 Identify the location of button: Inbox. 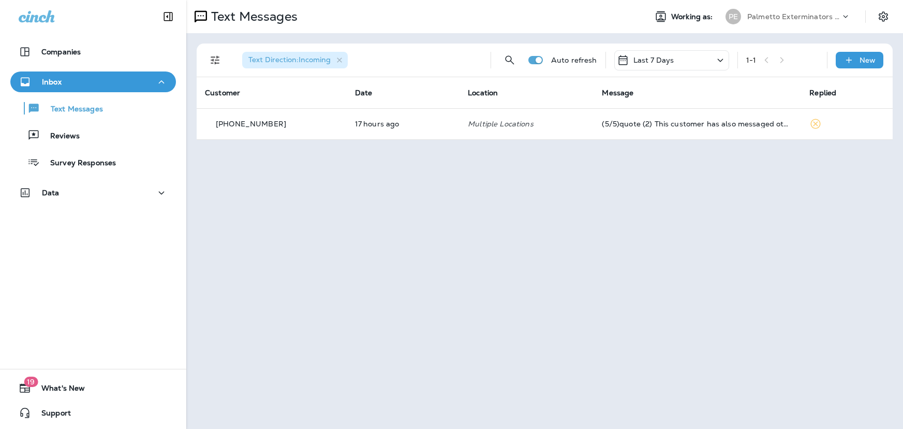
(93, 82).